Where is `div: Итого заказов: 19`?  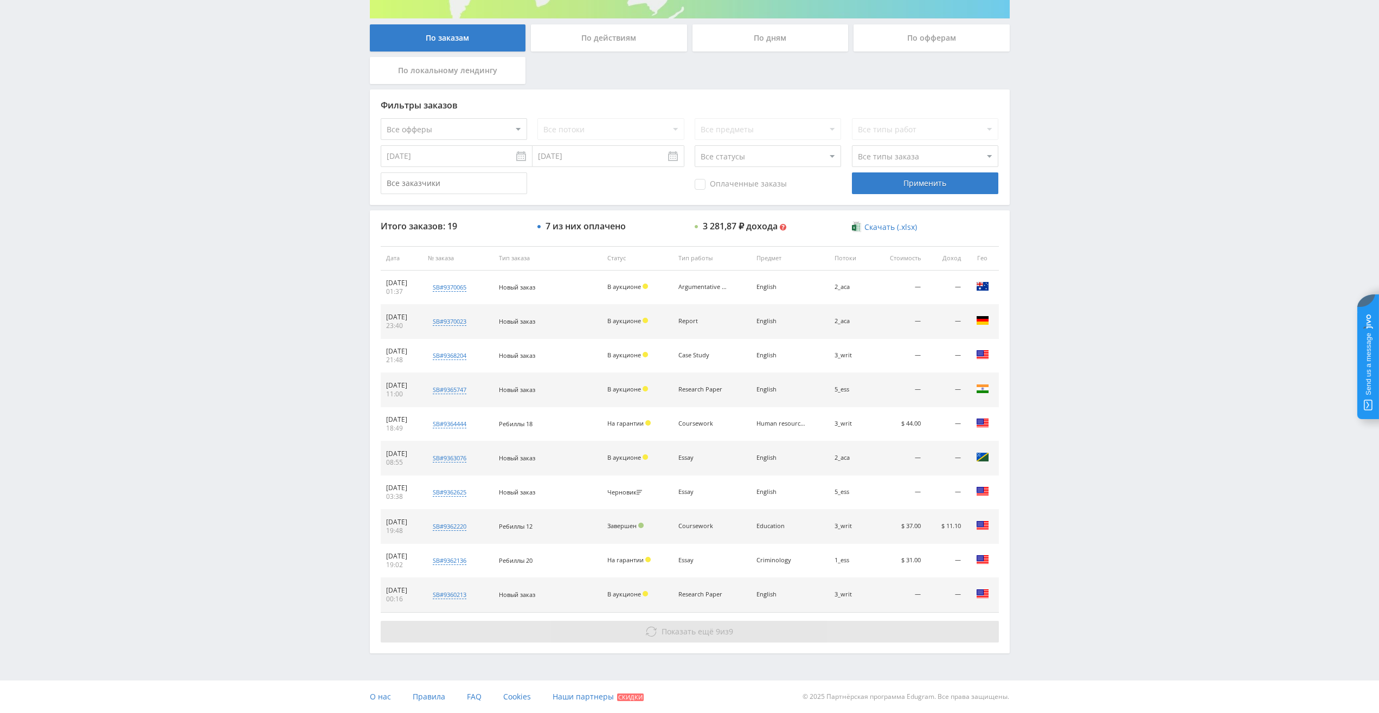 div: Итого заказов: 19 is located at coordinates (454, 226).